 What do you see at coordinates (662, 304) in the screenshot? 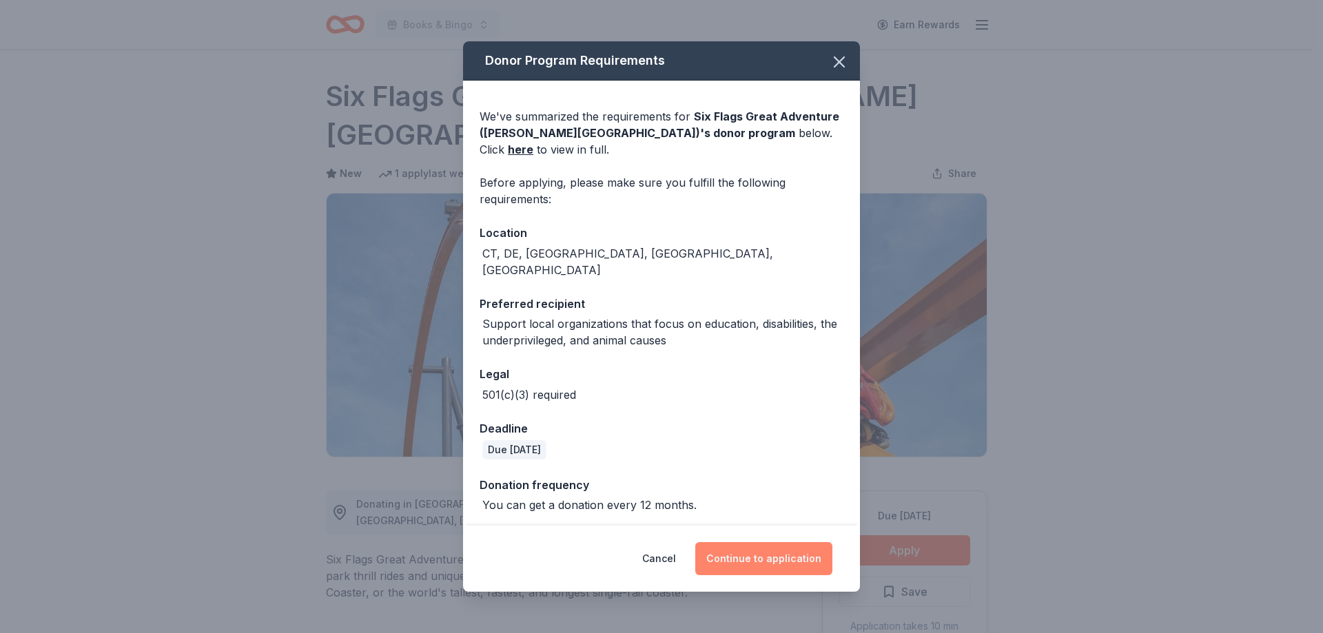
I see `div: Preferred recipient` at bounding box center [662, 304].